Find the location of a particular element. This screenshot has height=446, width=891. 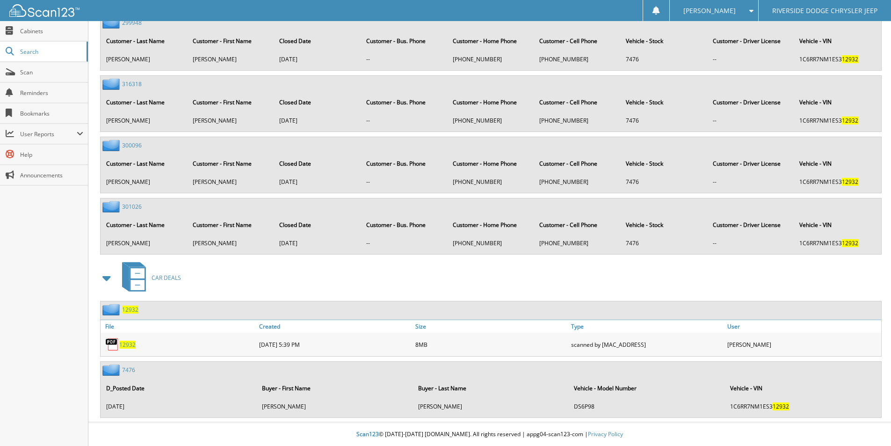

a: 7476 is located at coordinates (129, 369).